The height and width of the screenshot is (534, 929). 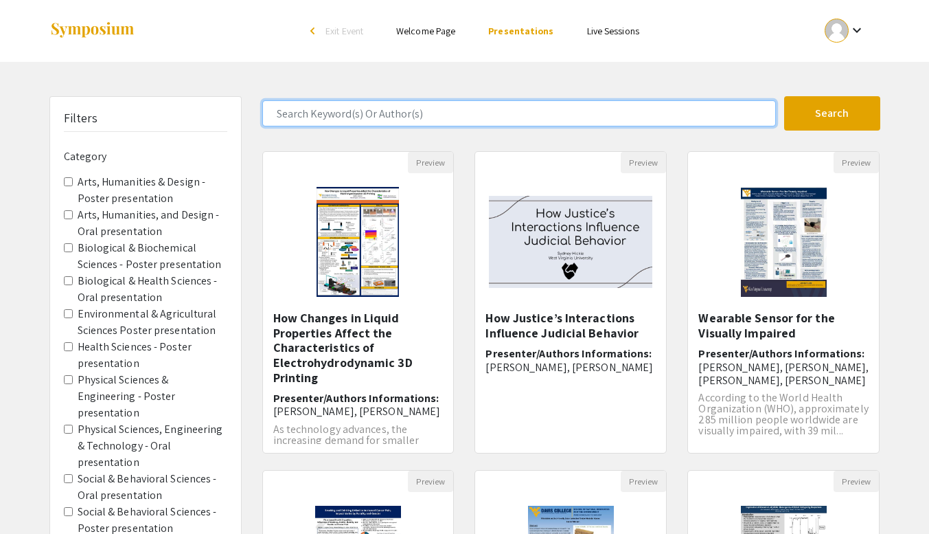 What do you see at coordinates (832, 113) in the screenshot?
I see `button: Search` at bounding box center [832, 113].